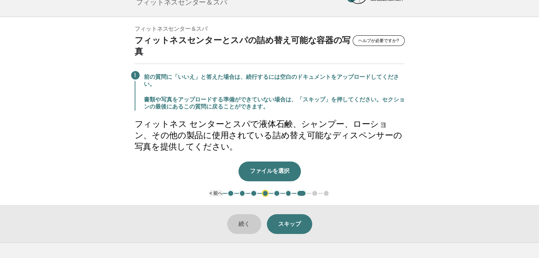 This screenshot has height=258, width=539. Describe the element at coordinates (268, 136) in the screenshot. I see `font: フィットネス センターとスパで液体石鹸、シャンプー、ローション、その他の製品に使用されている詰め替え可能なディスペンサーの写真を提供してください。` at that location.